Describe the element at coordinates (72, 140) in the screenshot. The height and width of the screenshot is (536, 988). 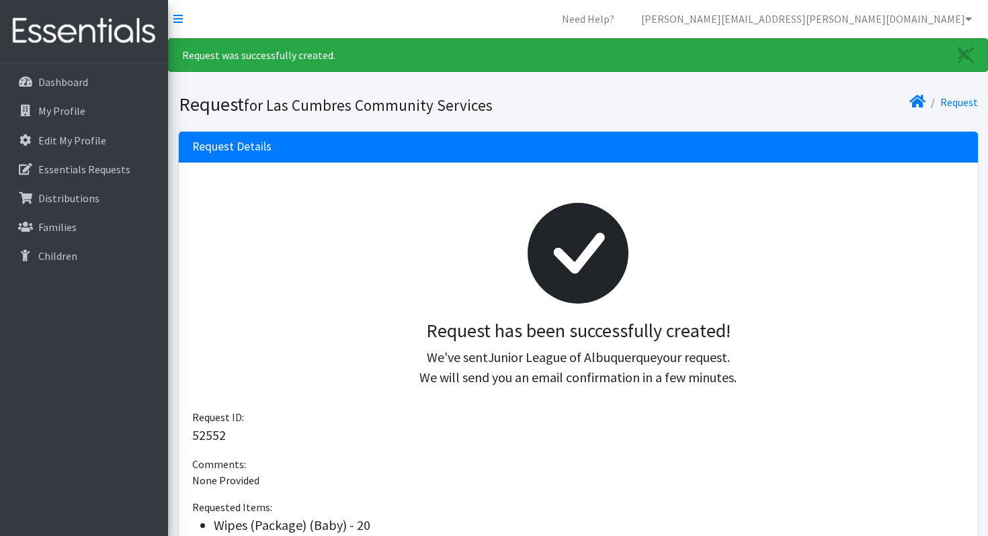
I see `p: Edit My Profile` at that location.